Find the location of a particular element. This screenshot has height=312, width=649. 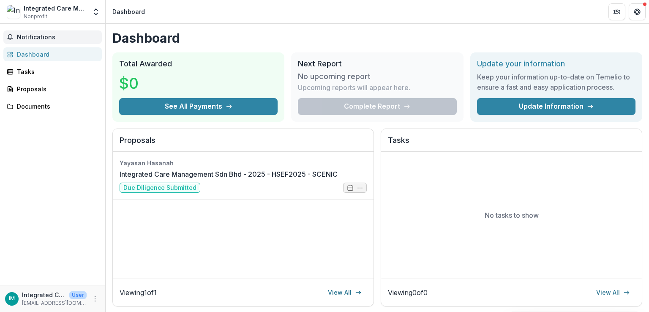

h3: No upcoming report is located at coordinates (334, 76).